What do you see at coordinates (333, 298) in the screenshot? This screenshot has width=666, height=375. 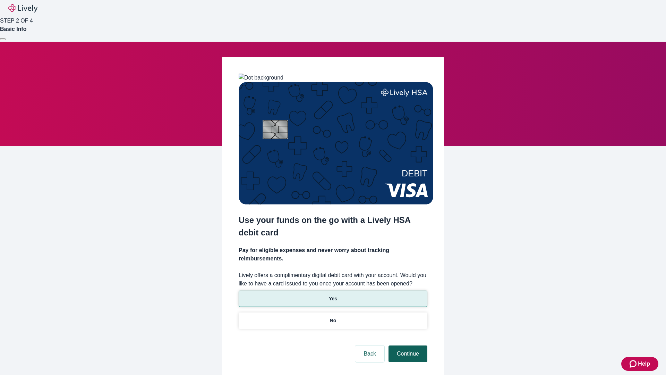 I see `p: Yes` at bounding box center [333, 298].